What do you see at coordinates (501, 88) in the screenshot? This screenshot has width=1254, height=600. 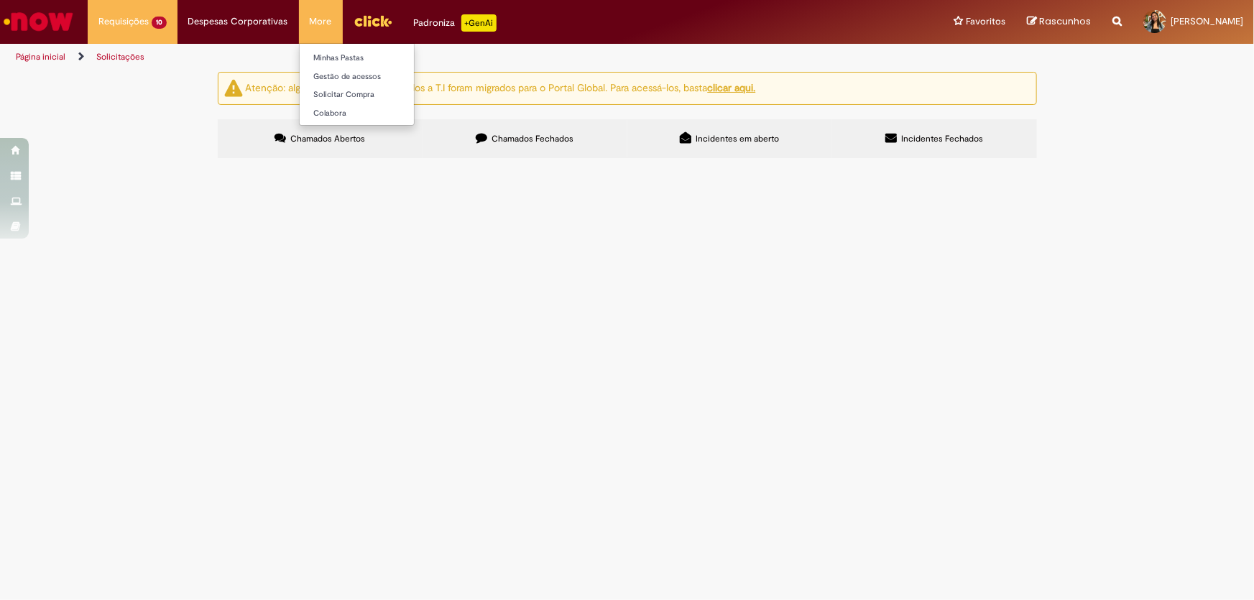 I see `ng-bind-html: Atenção: alguns chamados relacionados a T.I foram migrados para o Portal Global. Para acessá-los,...` at bounding box center [501, 88].